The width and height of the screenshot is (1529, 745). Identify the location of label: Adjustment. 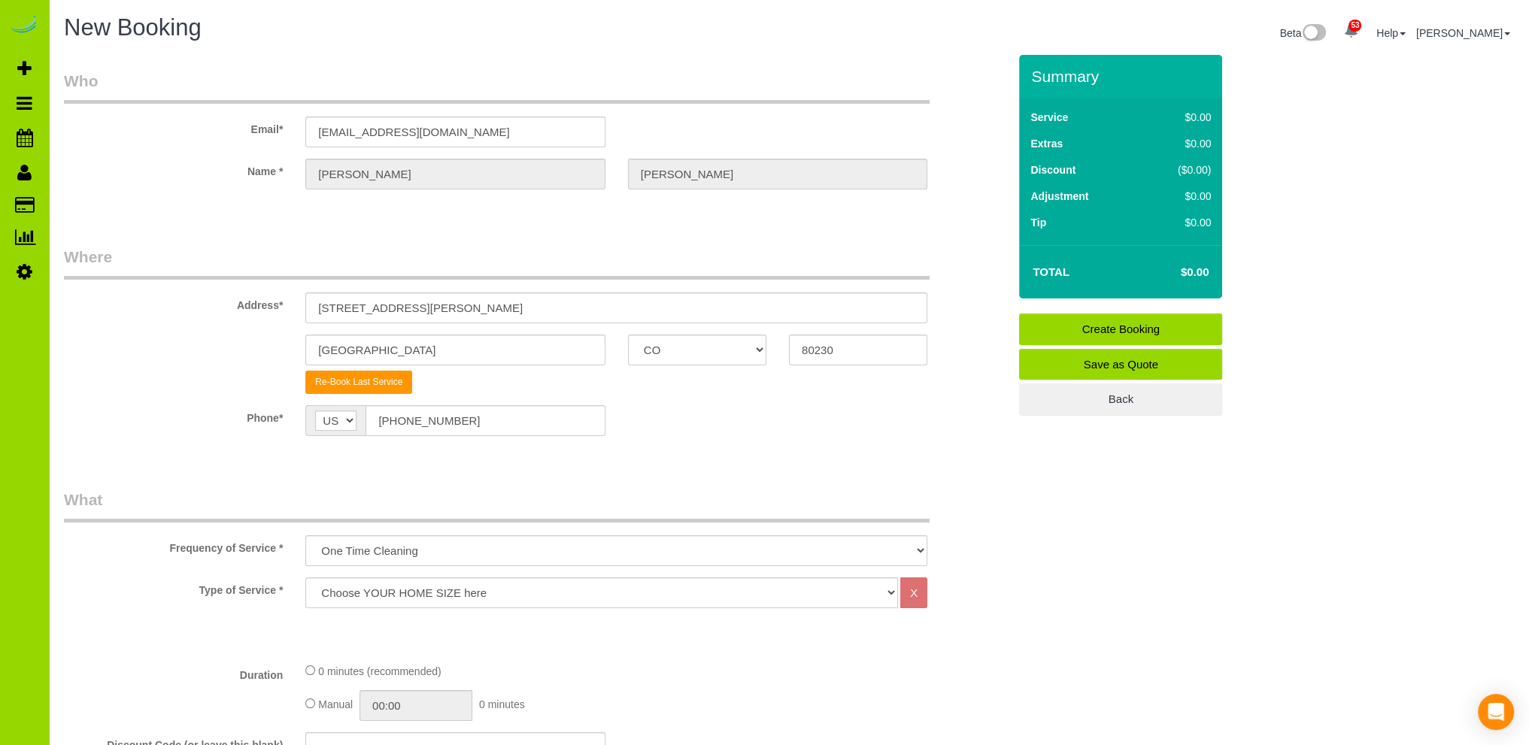
(1059, 196).